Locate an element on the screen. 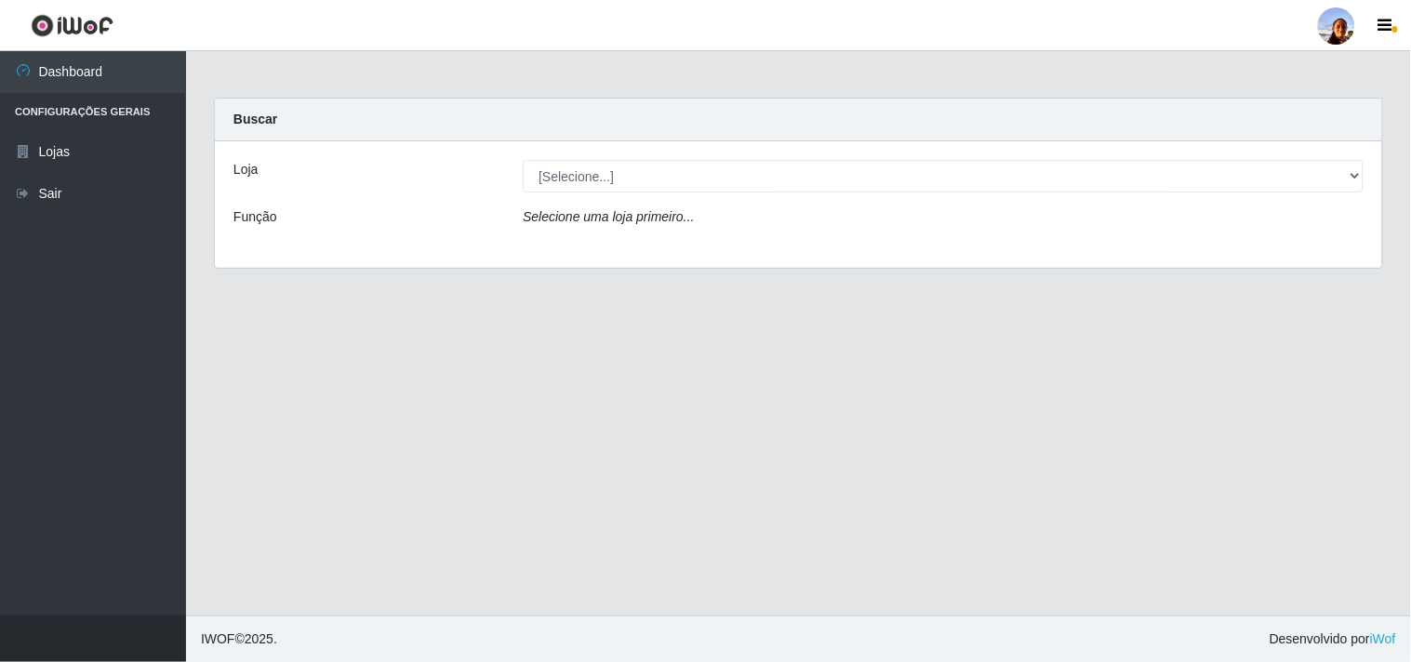 The image size is (1411, 662). span: Desenvolvido por is located at coordinates (1333, 639).